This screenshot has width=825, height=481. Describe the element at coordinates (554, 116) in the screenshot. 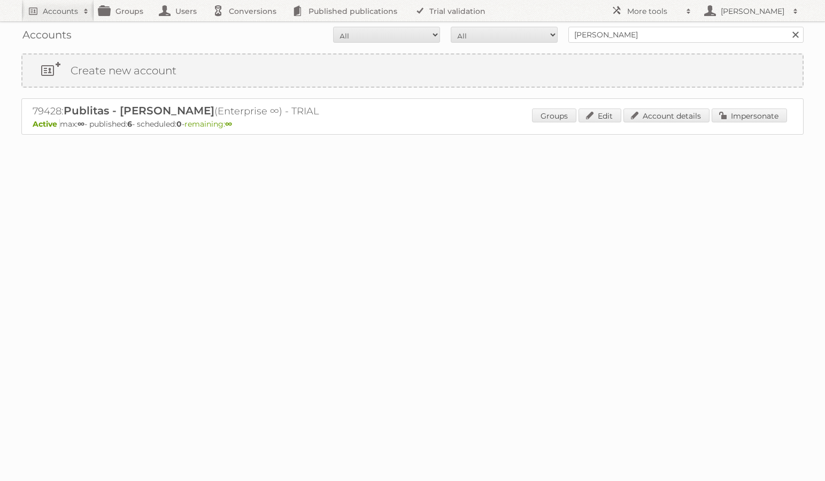

I see `a: Groups` at that location.